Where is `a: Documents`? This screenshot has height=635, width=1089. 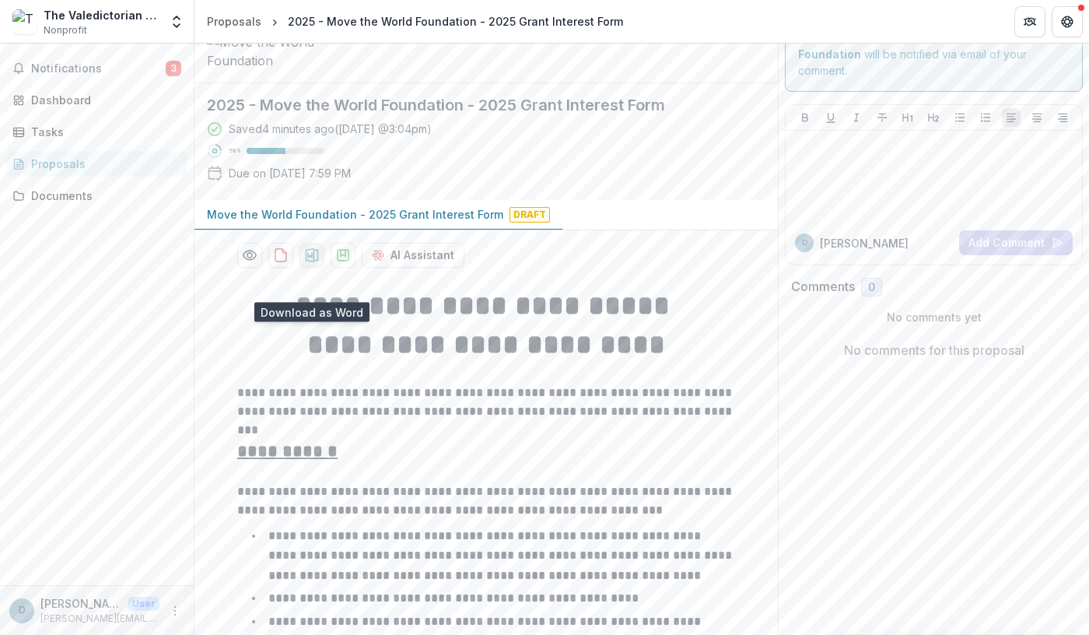 a: Documents is located at coordinates (96, 195).